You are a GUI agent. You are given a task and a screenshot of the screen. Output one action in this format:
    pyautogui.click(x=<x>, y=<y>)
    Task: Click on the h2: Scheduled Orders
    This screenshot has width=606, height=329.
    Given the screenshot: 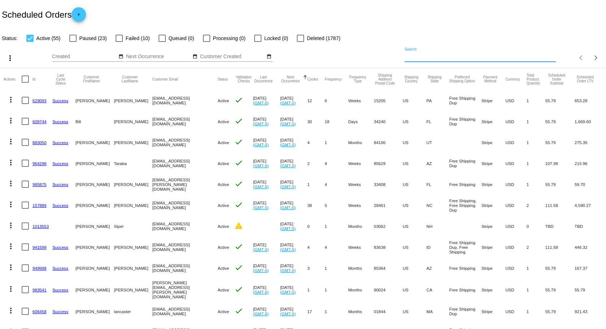 What is the action you would take?
    pyautogui.click(x=44, y=14)
    